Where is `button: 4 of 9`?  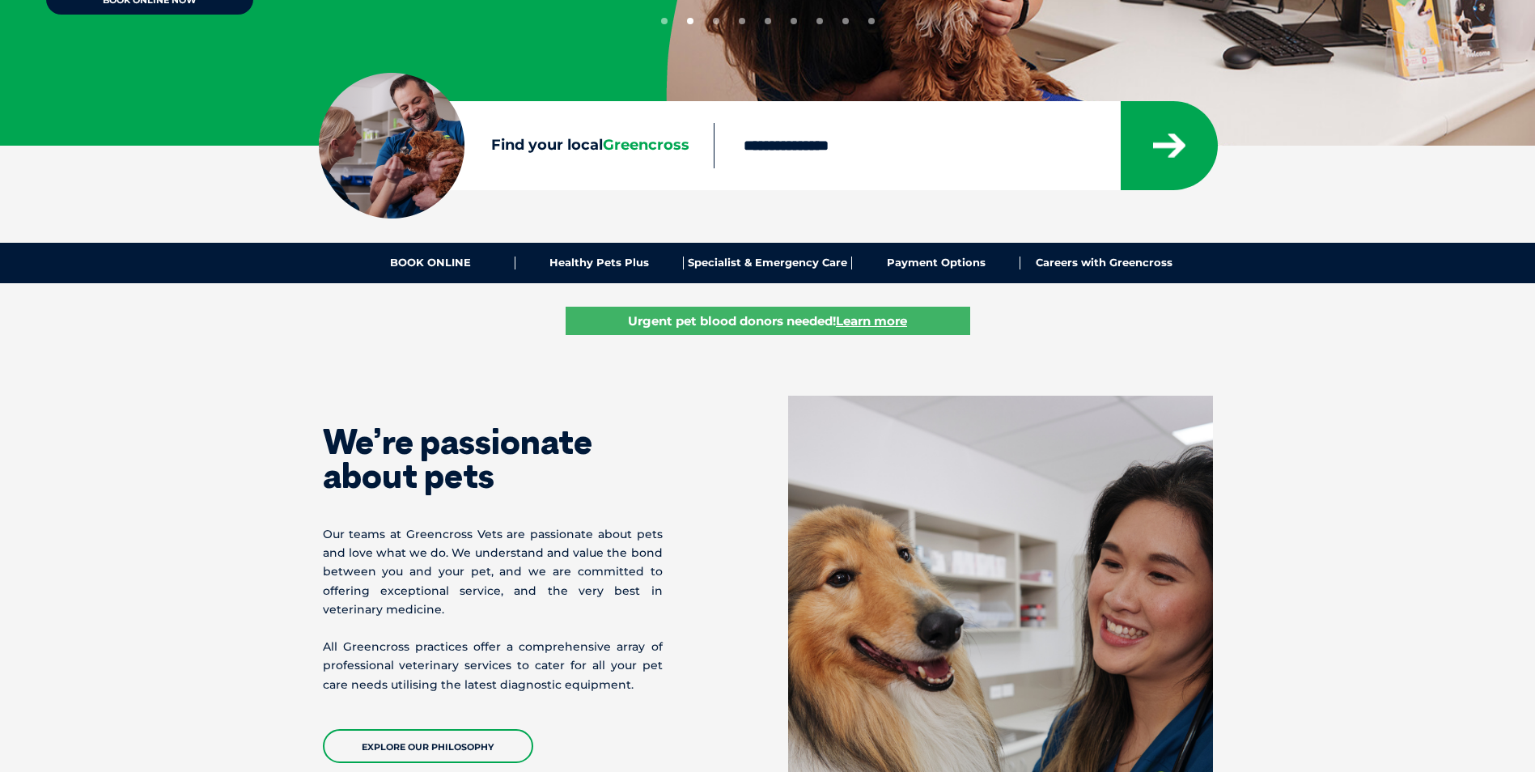 button: 4 of 9 is located at coordinates (742, 21).